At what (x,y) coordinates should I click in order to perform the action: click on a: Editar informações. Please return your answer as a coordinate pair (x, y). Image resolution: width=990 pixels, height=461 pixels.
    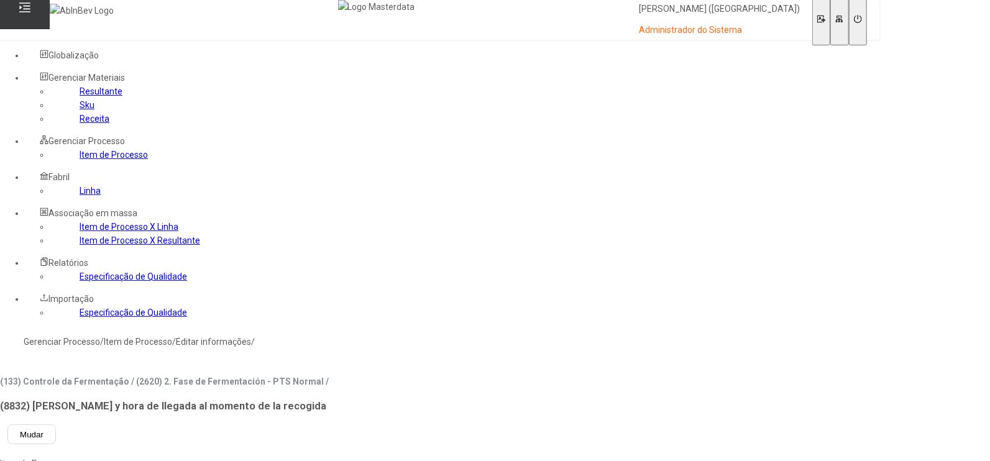
    Looking at the image, I should click on (213, 342).